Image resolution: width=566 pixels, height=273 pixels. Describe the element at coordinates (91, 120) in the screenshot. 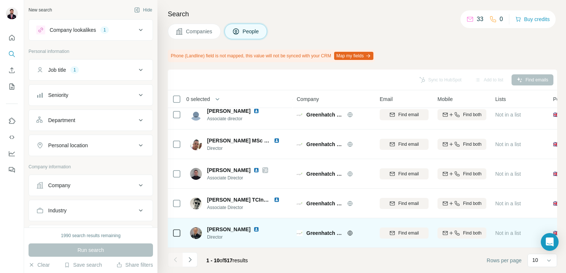

I see `button: Department` at that location.